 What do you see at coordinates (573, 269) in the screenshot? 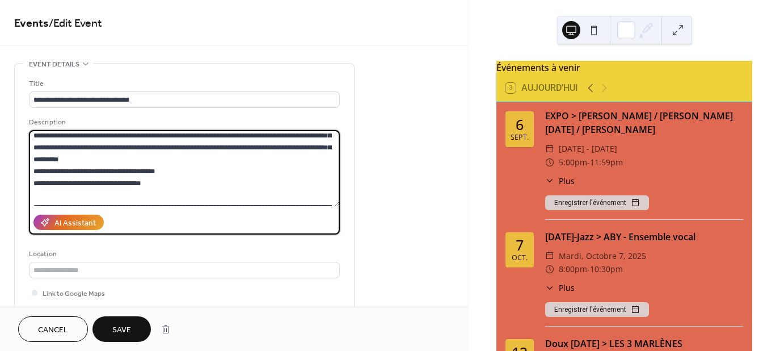
I see `span: 8:00pm` at bounding box center [573, 269].